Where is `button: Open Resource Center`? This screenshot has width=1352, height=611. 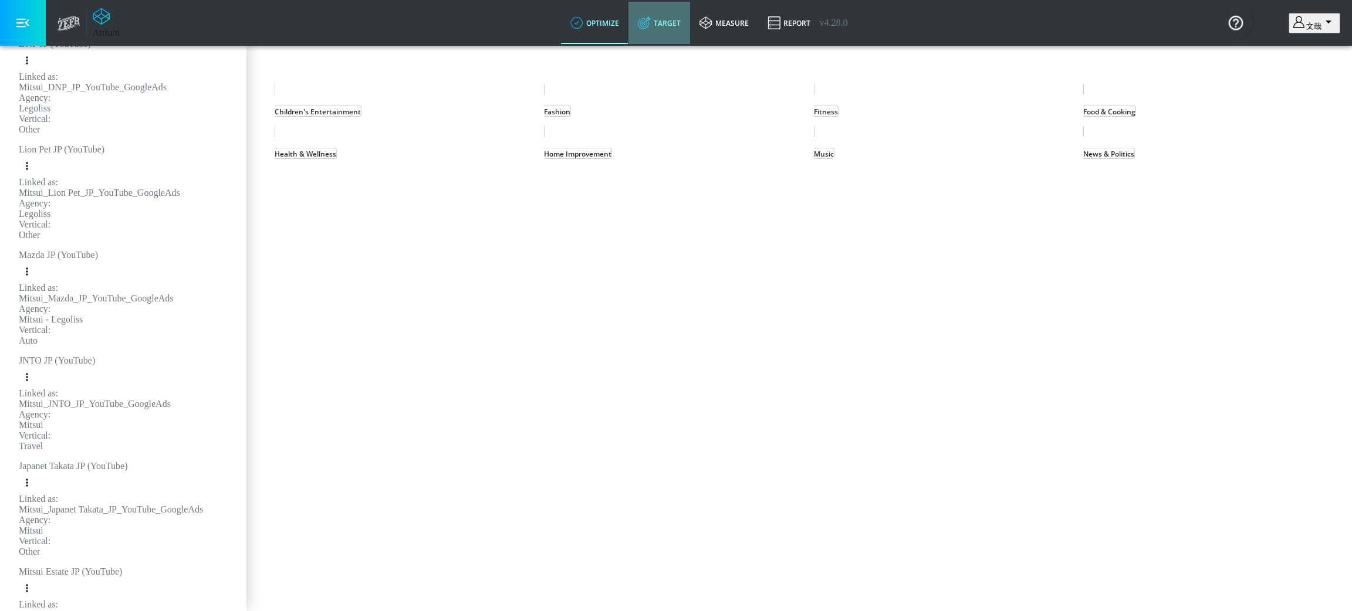 button: Open Resource Center is located at coordinates (1235, 22).